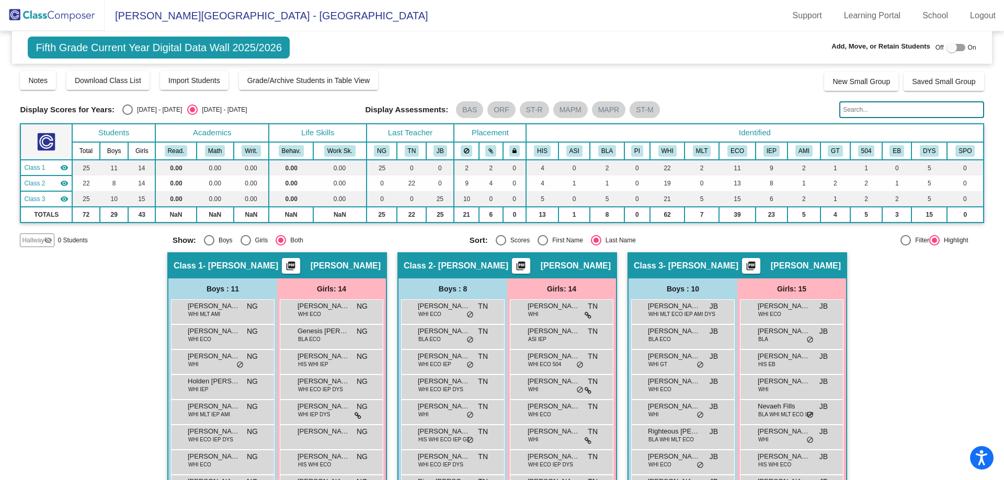 This screenshot has width=1004, height=480. Describe the element at coordinates (35, 199) in the screenshot. I see `span: Class 3` at that location.